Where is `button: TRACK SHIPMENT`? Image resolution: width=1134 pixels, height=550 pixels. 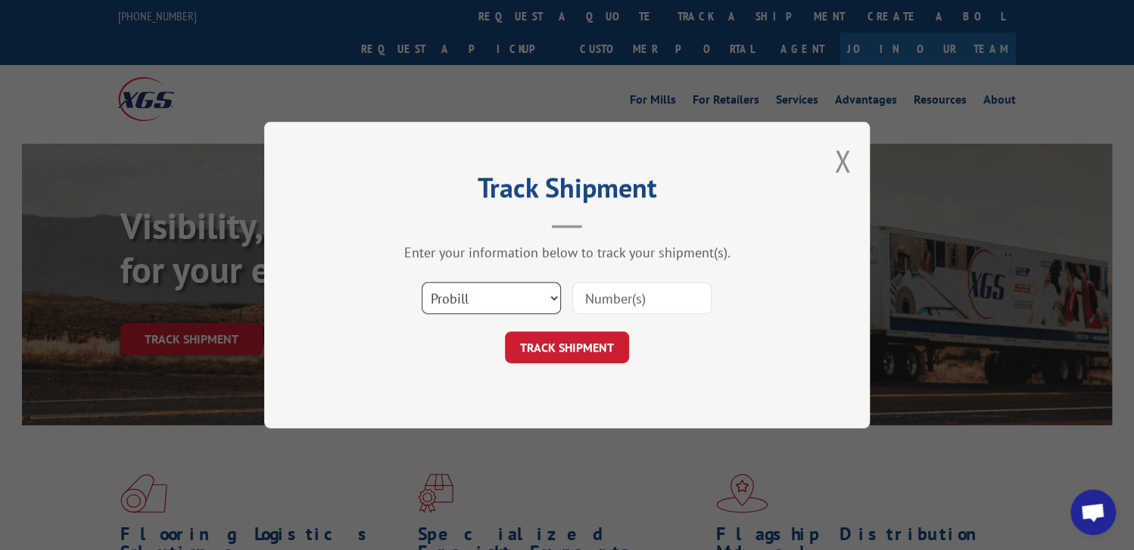 button: TRACK SHIPMENT is located at coordinates (567, 348).